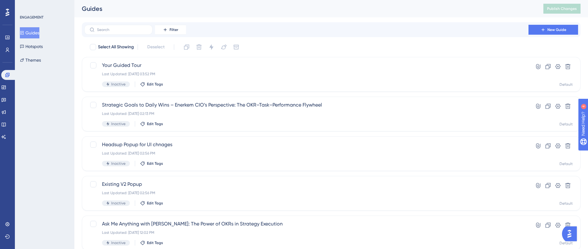  I want to click on button: New Guide, so click(553, 30).